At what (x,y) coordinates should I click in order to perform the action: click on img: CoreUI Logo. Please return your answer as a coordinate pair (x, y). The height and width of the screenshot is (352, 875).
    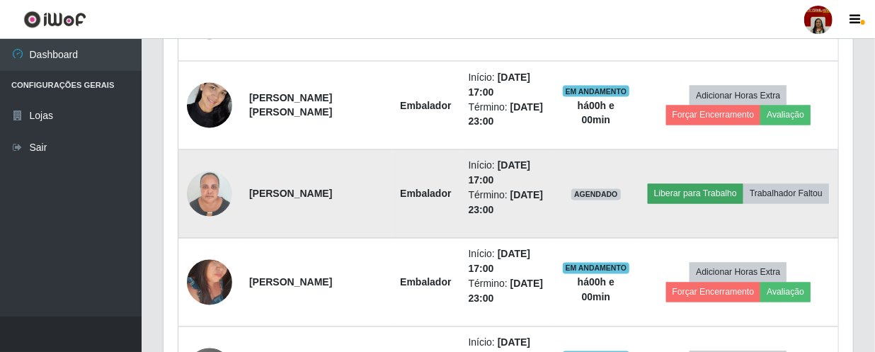
    Looking at the image, I should click on (55, 19).